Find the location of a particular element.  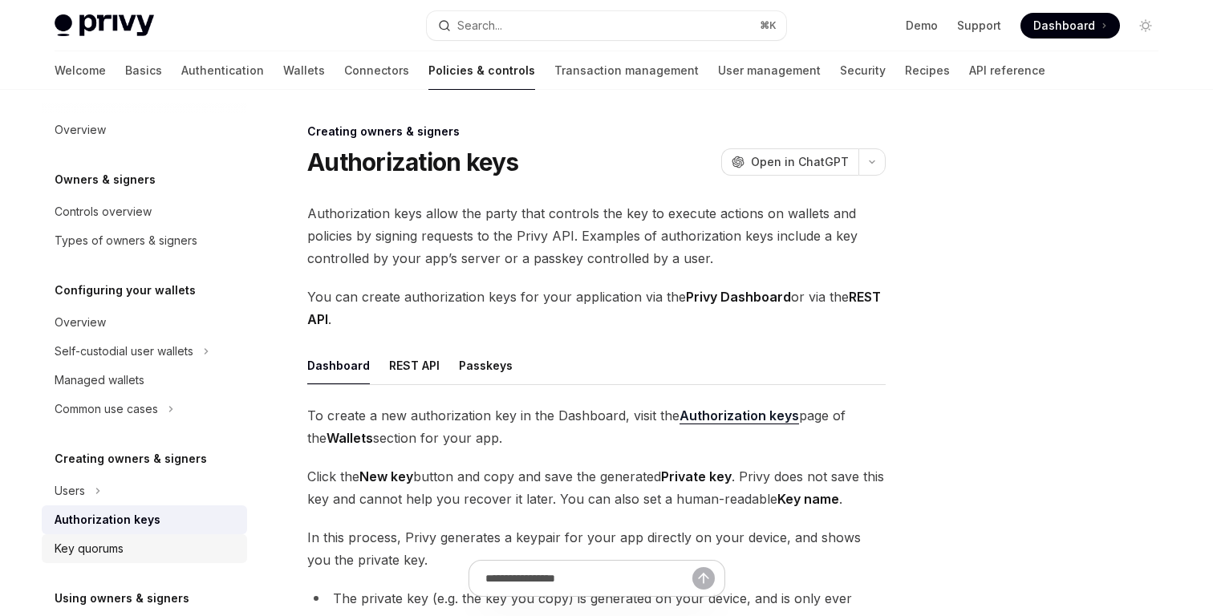

a: Basics is located at coordinates (144, 71).